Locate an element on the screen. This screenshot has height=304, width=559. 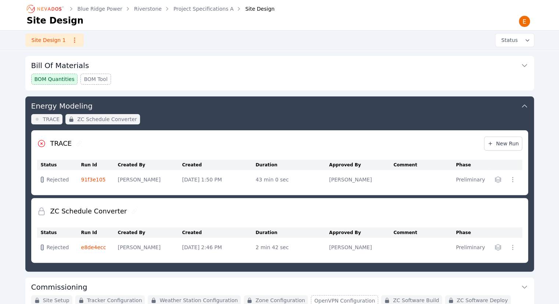
h3: Commissioning is located at coordinates (59, 287).